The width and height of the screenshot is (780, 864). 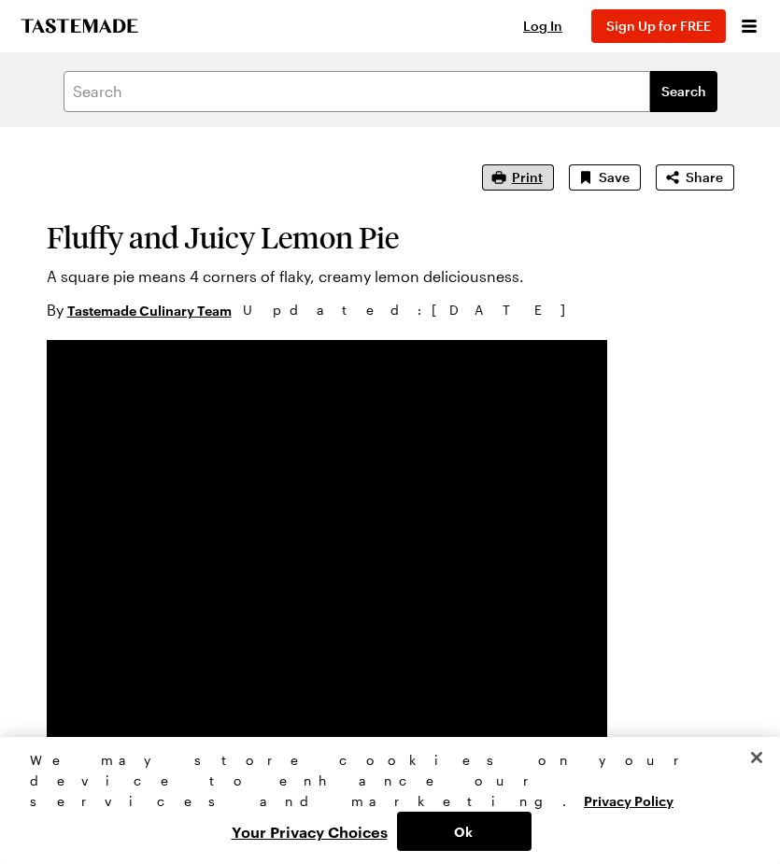 I want to click on p: A square pie means 4 corners of flaky, creamy lemon deliciousness., so click(x=391, y=277).